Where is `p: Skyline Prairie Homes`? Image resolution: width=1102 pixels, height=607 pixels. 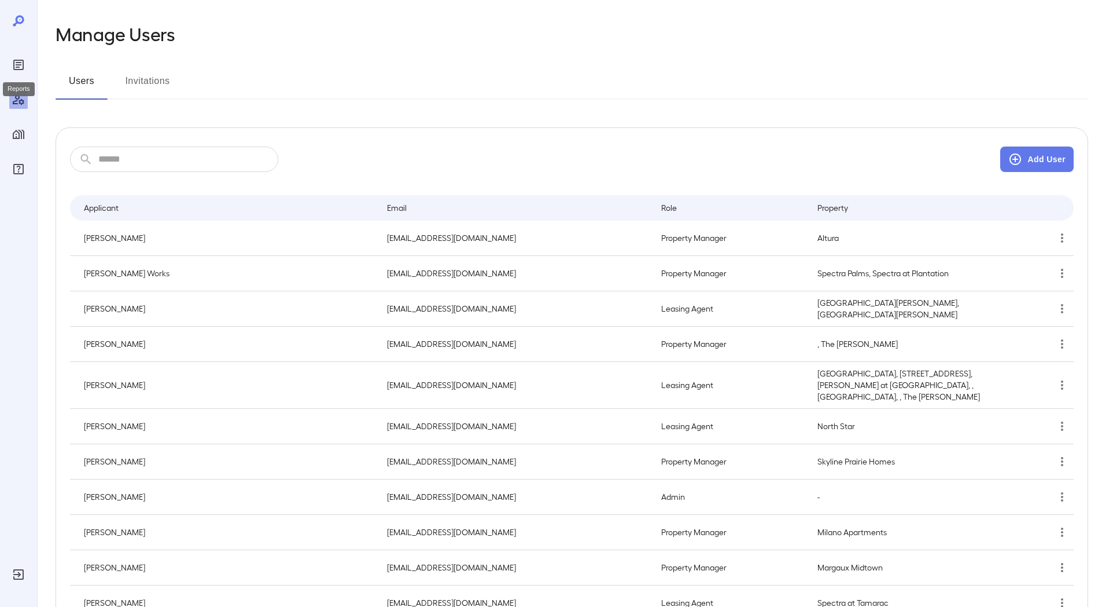
p: Skyline Prairie Homes is located at coordinates (911, 461).